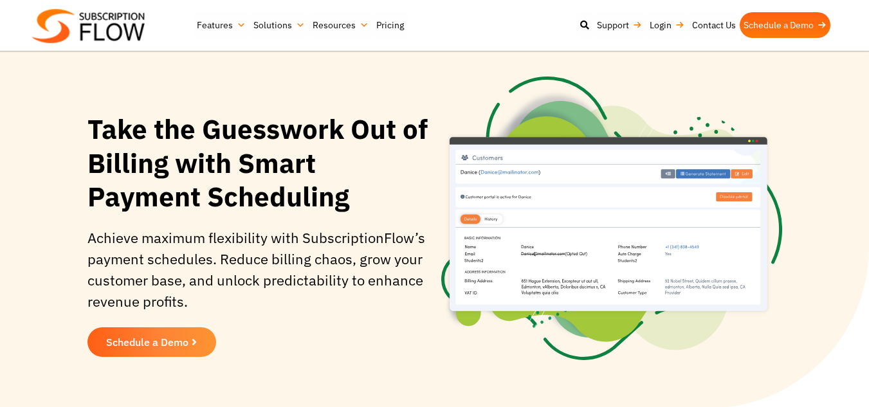 The image size is (869, 407). I want to click on h1: Take the Guesswork Out of Billing with Smart Payment Scheduling, so click(258, 163).